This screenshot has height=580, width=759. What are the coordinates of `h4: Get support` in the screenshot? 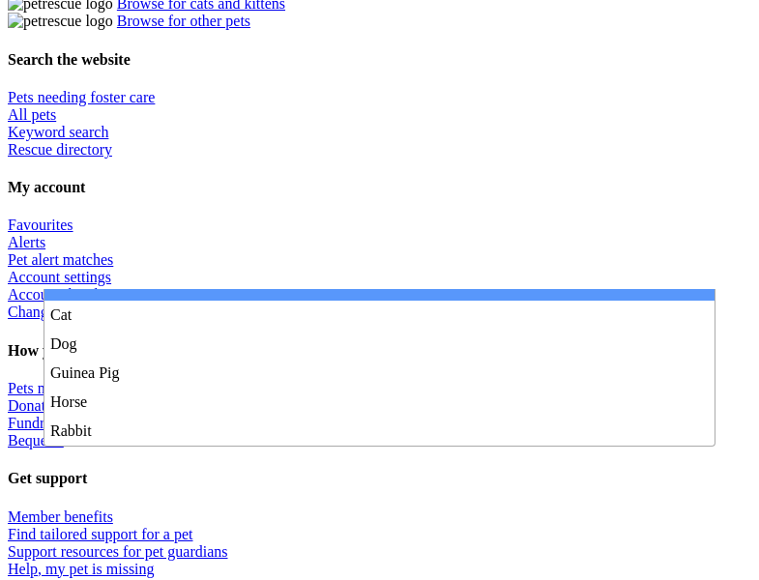 It's located at (379, 479).